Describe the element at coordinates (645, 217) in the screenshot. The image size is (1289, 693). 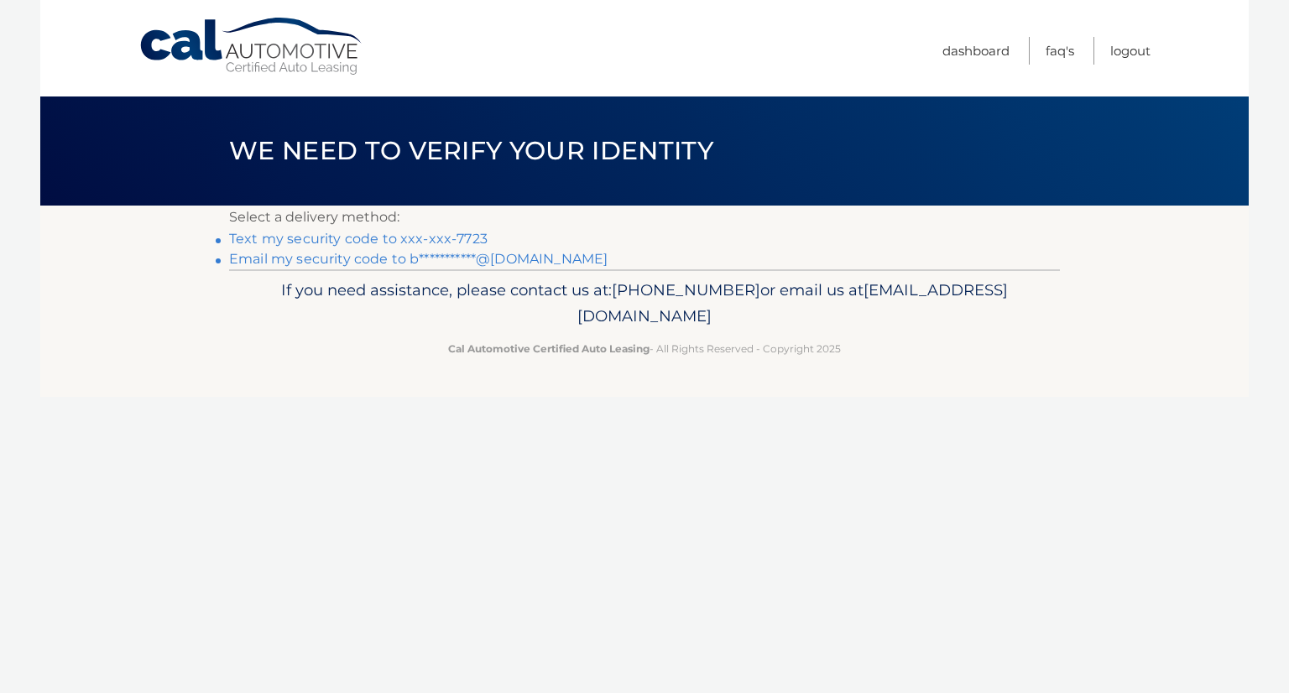
I see `p: Select a delivery method:` at that location.